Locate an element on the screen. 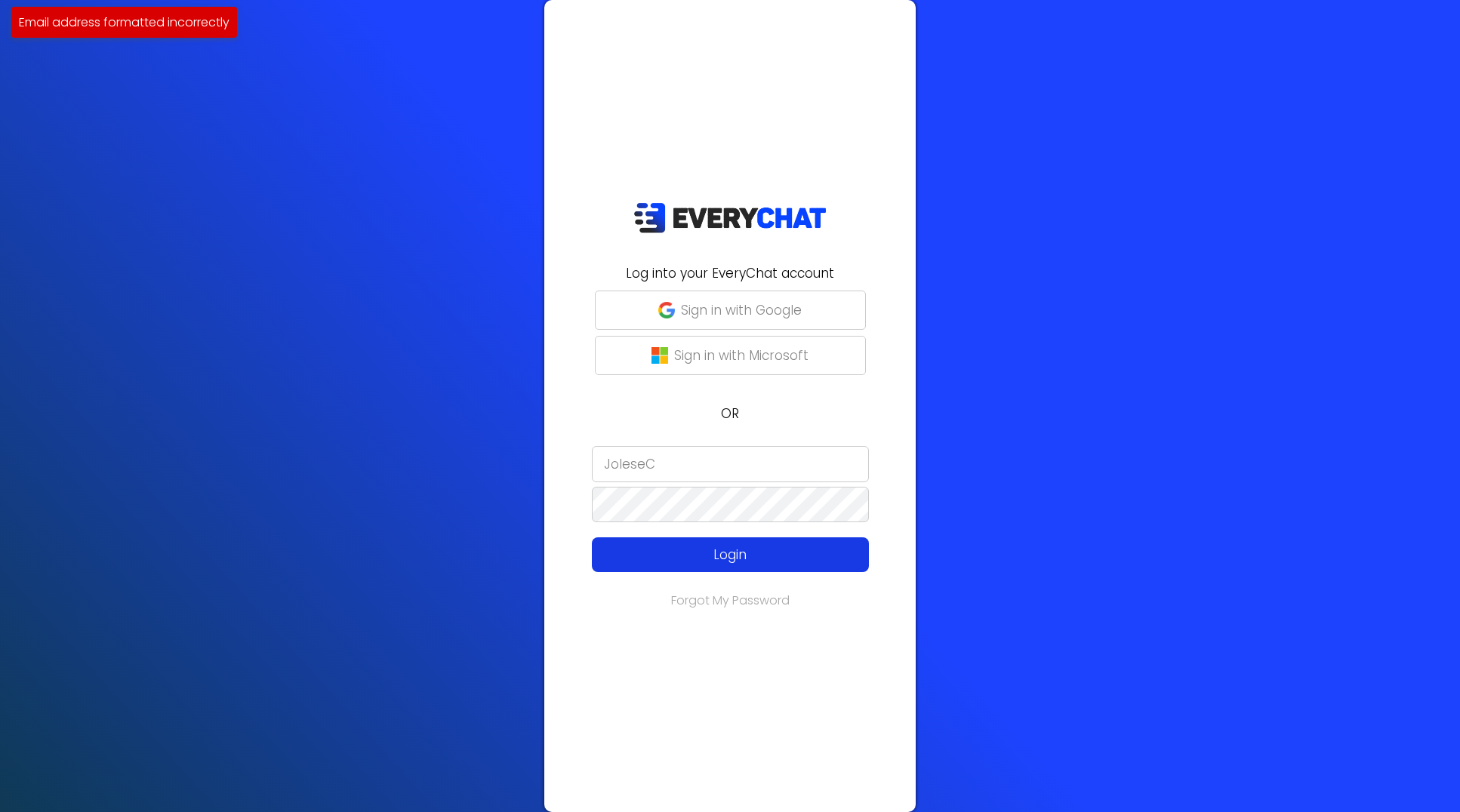  button: Sign in with Google is located at coordinates (730, 310).